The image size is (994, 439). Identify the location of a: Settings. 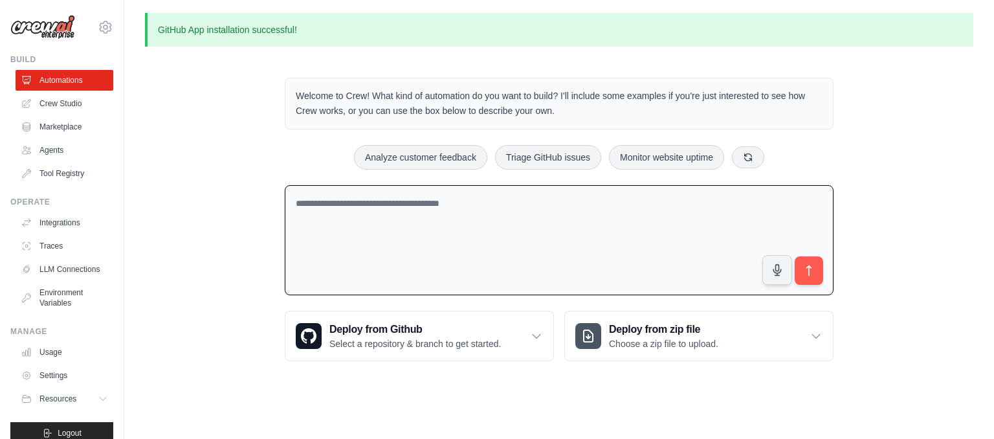
(64, 375).